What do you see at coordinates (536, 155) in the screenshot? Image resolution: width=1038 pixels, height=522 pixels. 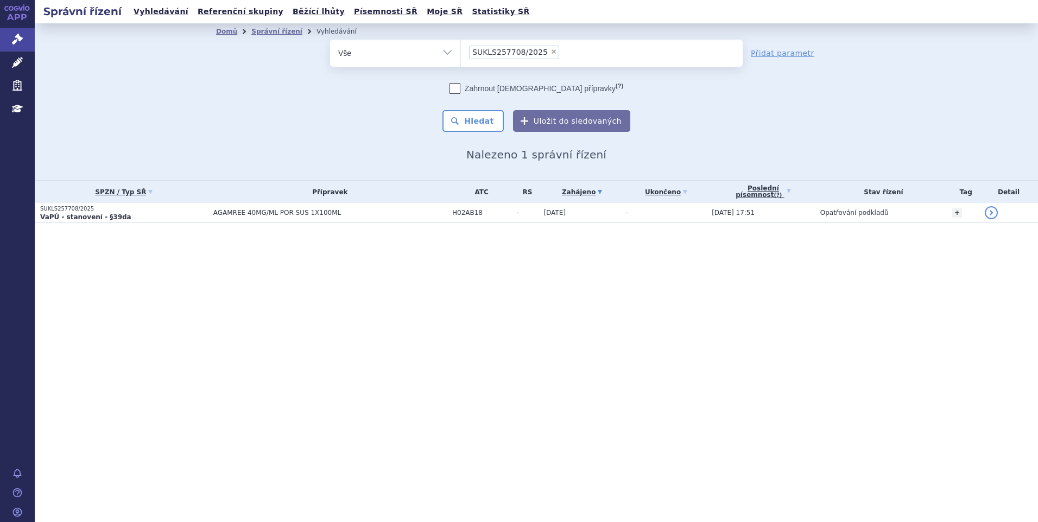 I see `span: Nalezeno 1 správní řízení` at bounding box center [536, 155].